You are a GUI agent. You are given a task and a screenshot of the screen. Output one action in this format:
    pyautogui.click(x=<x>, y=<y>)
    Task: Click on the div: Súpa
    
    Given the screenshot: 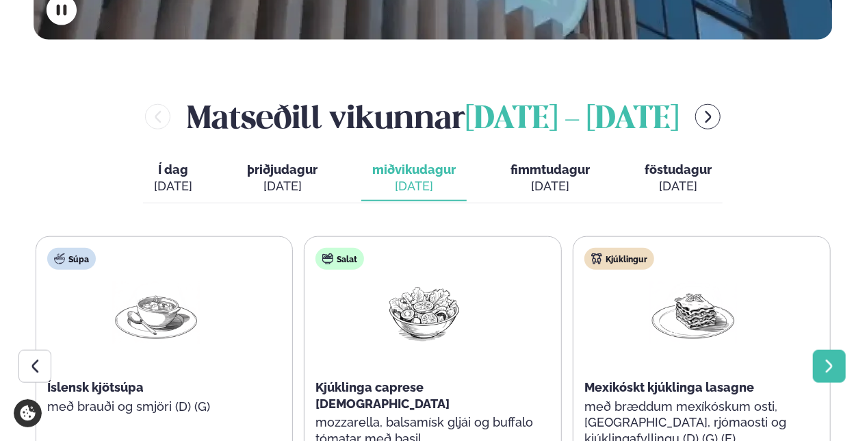 What is the action you would take?
    pyautogui.click(x=71, y=259)
    